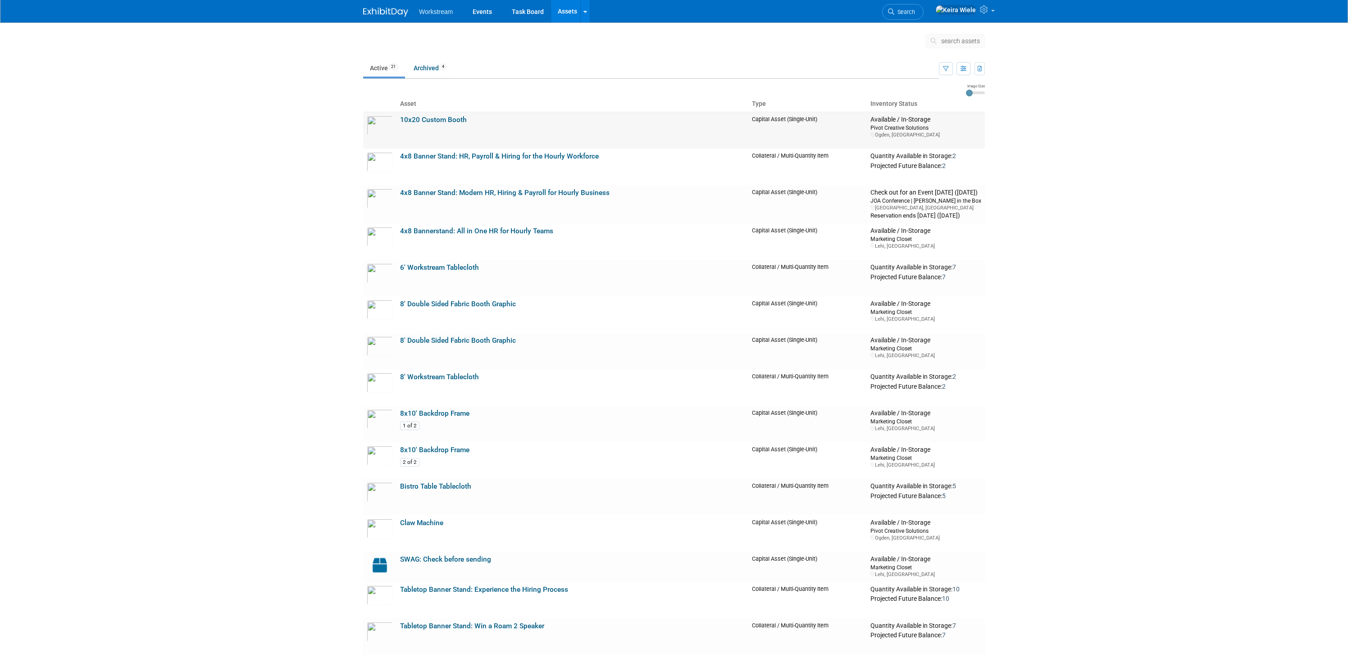 The height and width of the screenshot is (658, 1348). What do you see at coordinates (439, 268) in the screenshot?
I see `a: 6' Workstream Tablecloth` at bounding box center [439, 268].